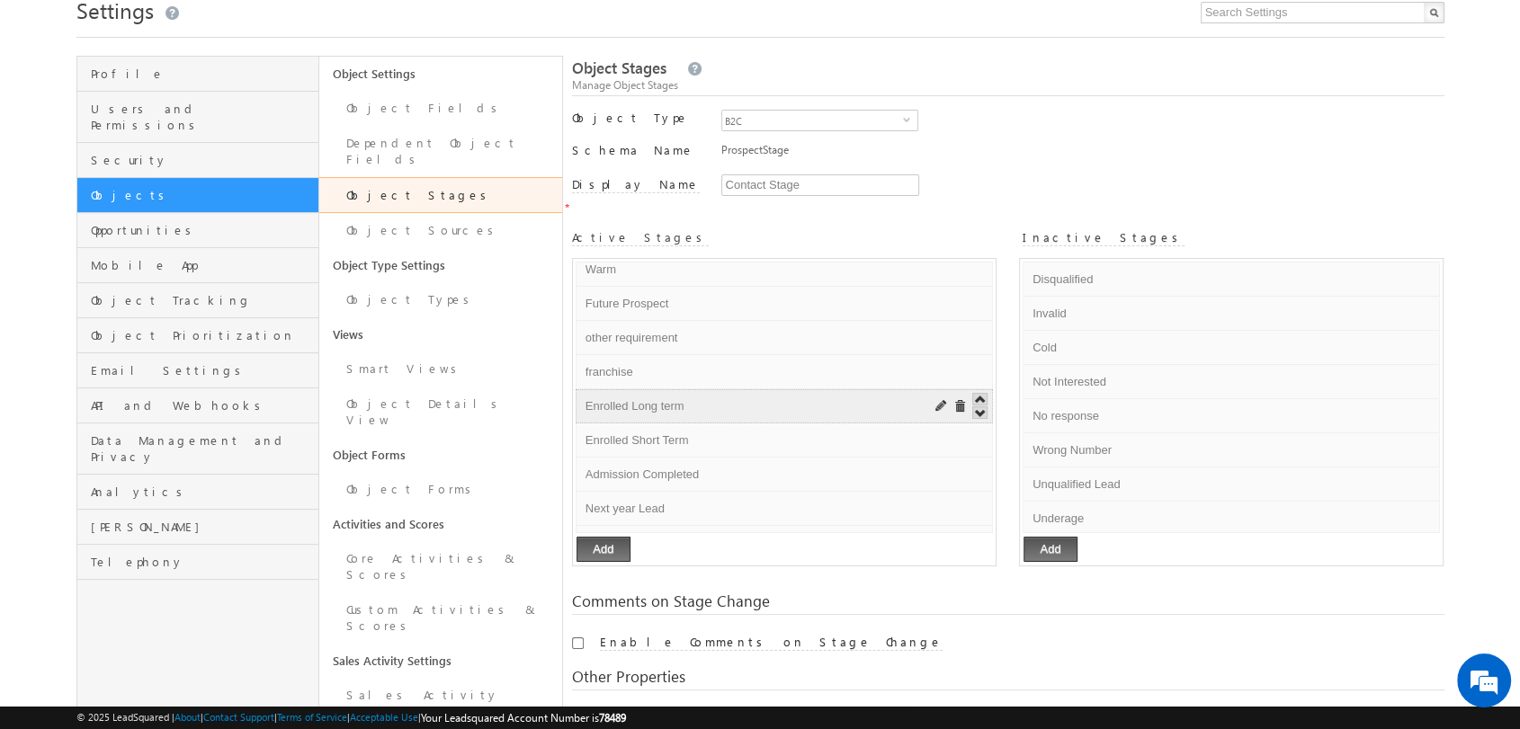  What do you see at coordinates (285, 566) in the screenshot?
I see `em: Start Chat` at bounding box center [285, 566].